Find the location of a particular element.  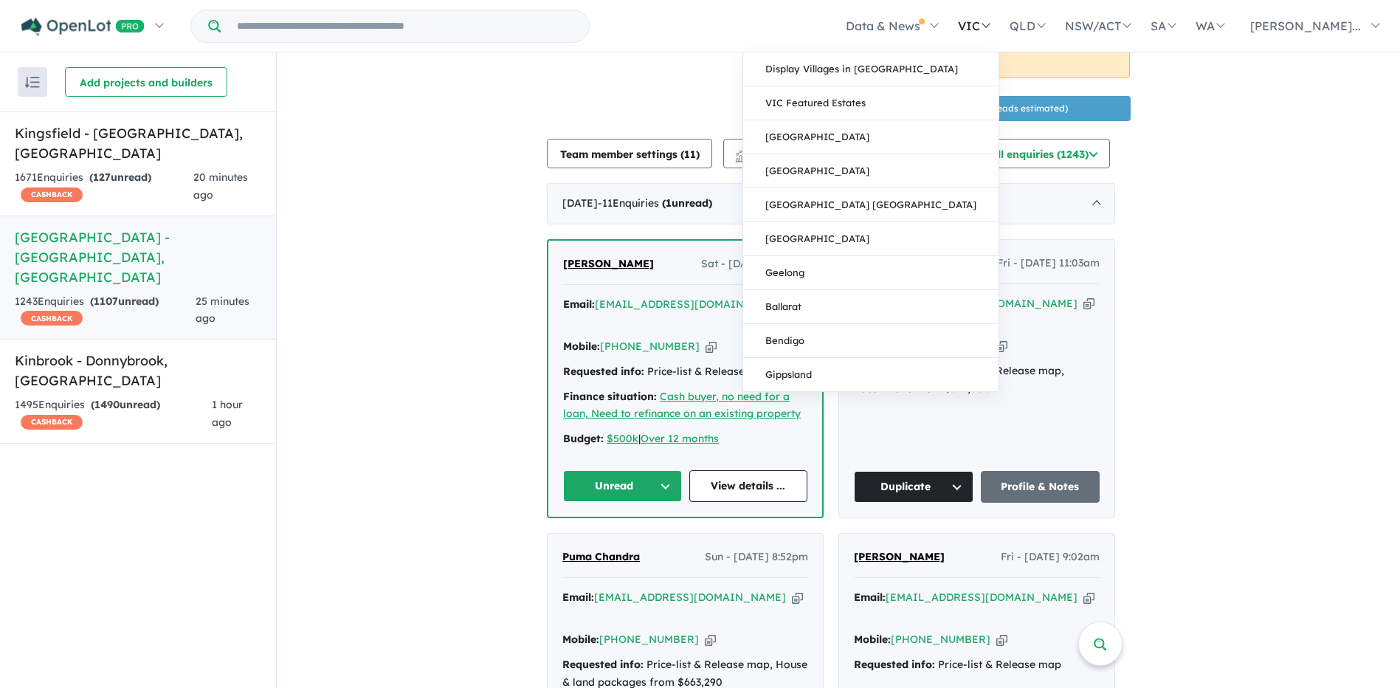

span: 20 minutes ago is located at coordinates (221, 186).